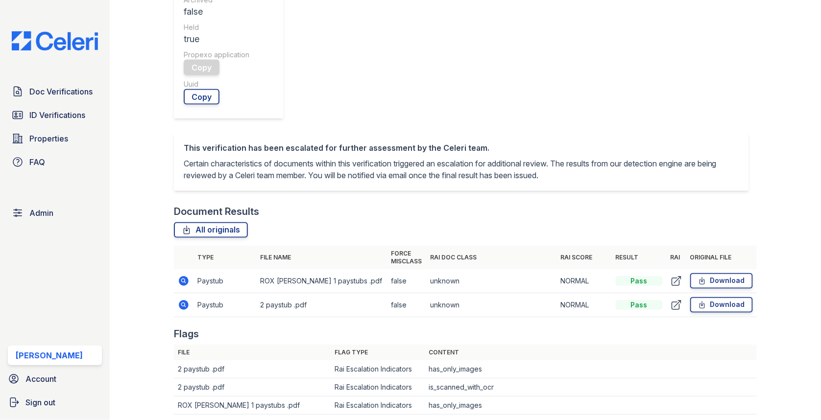  Describe the element at coordinates (321, 305) in the screenshot. I see `td: 2 paystub .pdf` at that location.